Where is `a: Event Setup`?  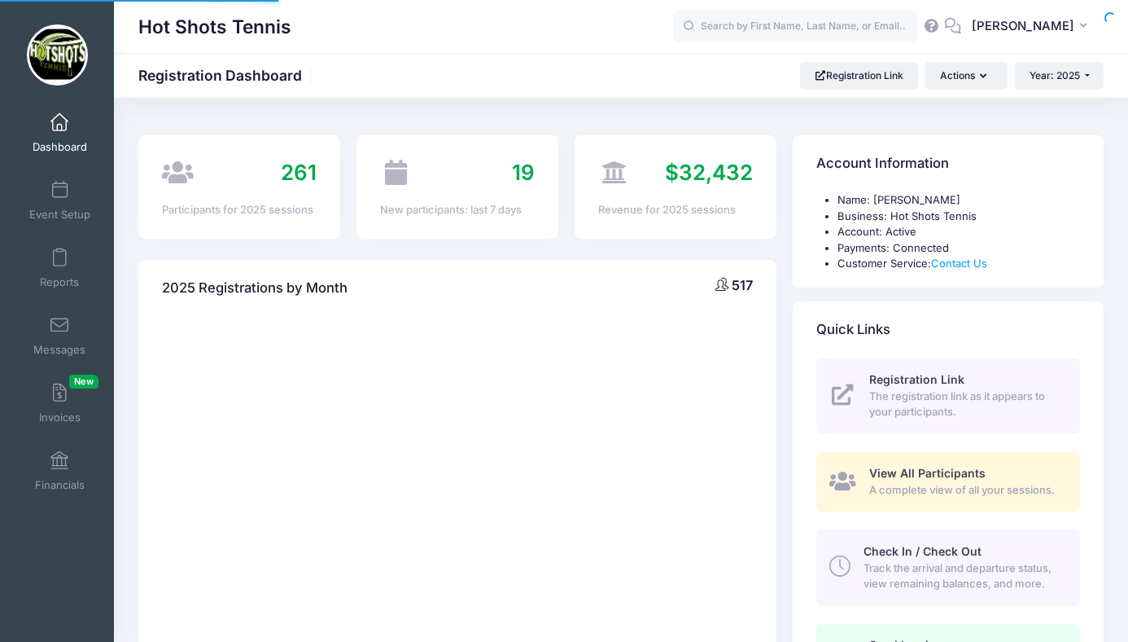
a: Event Setup is located at coordinates (59, 200).